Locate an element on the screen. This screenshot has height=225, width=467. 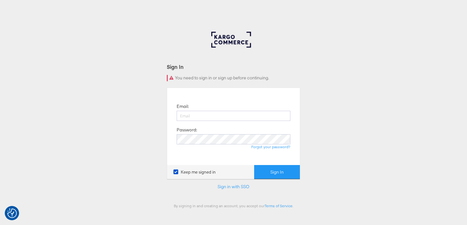
button: Consent Preferences is located at coordinates (12, 214).